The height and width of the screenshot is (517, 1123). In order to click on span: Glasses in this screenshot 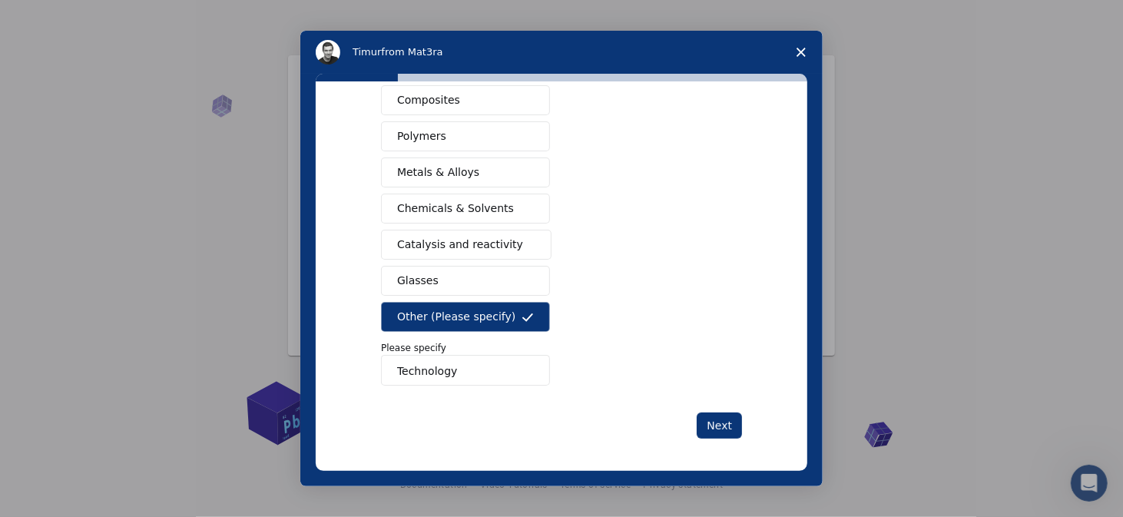, I will do `click(418, 280)`.